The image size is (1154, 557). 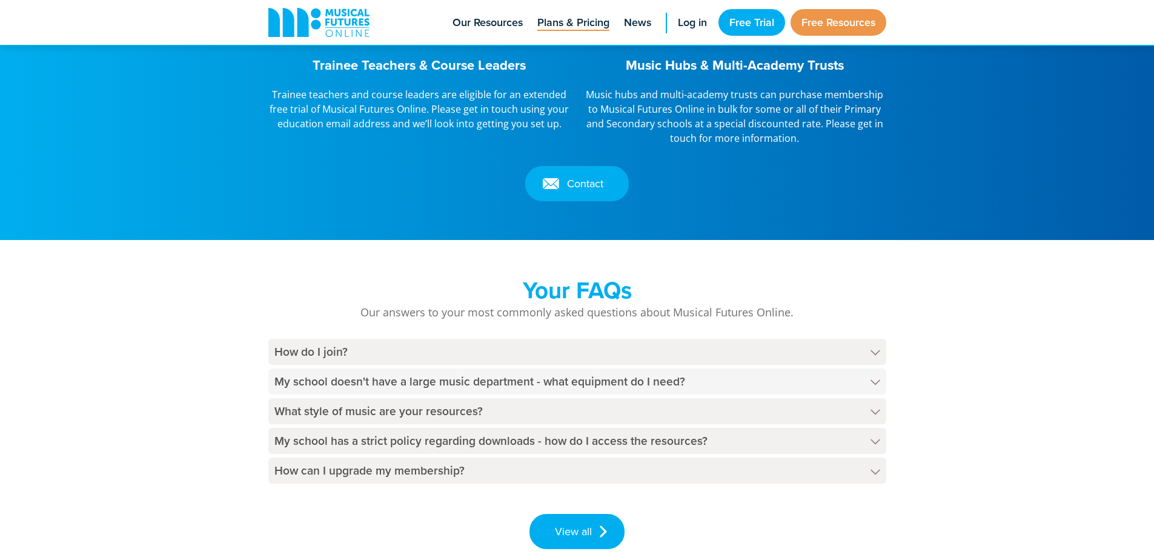 I want to click on a: Free Resources, so click(x=838, y=22).